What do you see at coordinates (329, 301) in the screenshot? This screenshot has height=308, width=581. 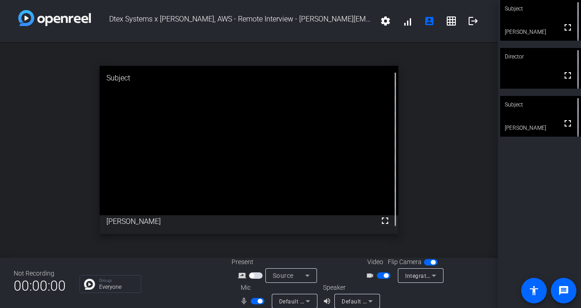 I see `mat-icon: volume_up` at bounding box center [329, 301].